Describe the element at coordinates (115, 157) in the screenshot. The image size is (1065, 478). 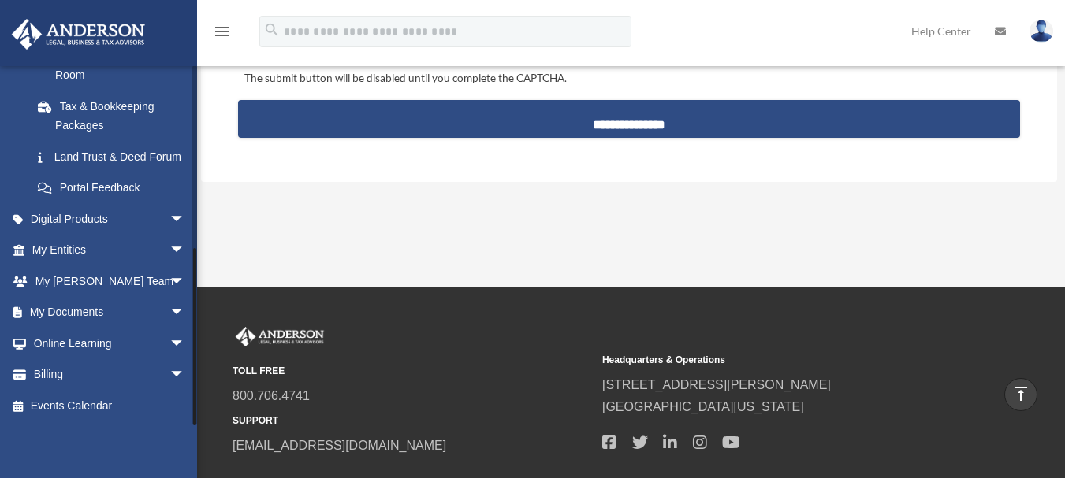
I see `a: Land Trust & Deed Forum` at that location.